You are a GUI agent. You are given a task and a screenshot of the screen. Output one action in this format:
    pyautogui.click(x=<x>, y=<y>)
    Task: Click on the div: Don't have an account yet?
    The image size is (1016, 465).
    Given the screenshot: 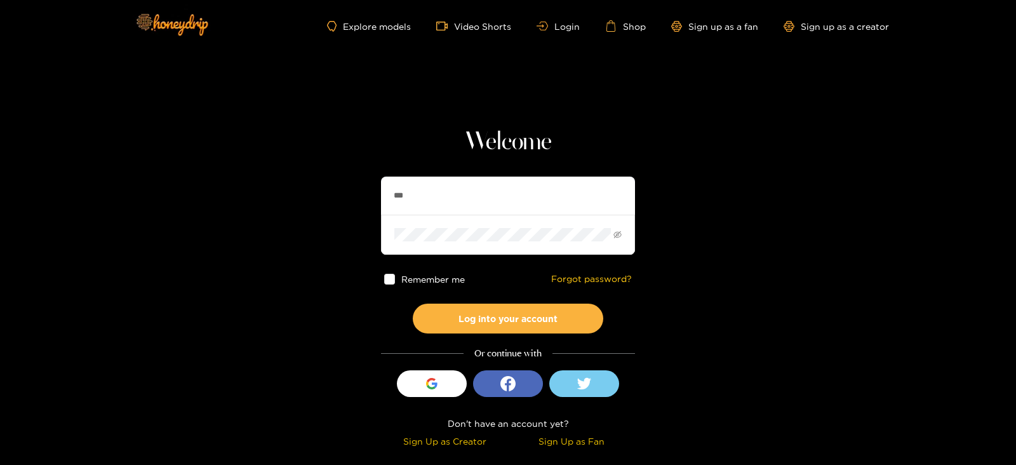 What is the action you would take?
    pyautogui.click(x=508, y=423)
    